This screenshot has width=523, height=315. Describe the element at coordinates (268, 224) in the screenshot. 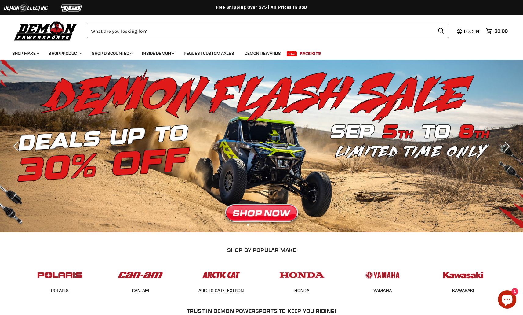

I see `li: Page dot 4` at that location.